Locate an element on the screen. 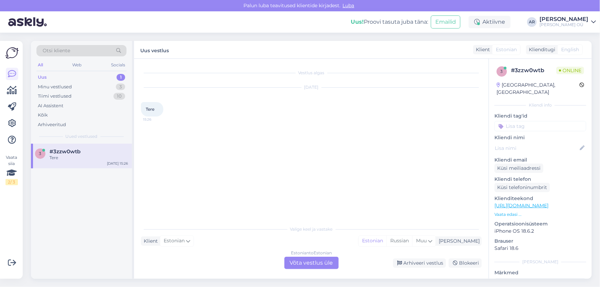 This screenshot has width=600, height=287. span: #3zzw0wtb is located at coordinates (65, 152).